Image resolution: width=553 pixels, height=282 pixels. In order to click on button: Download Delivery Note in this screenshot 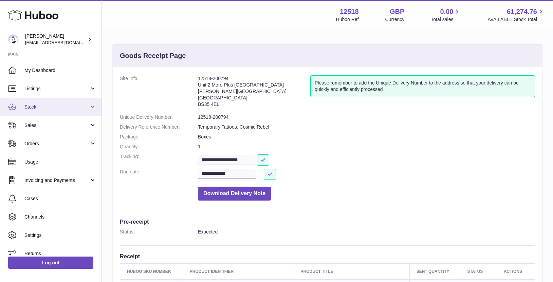, I will do `click(234, 193)`.